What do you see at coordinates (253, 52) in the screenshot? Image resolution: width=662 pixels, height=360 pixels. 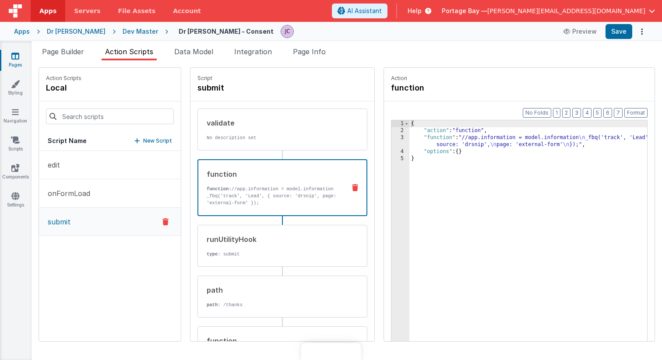 I see `span: Integration` at bounding box center [253, 52].